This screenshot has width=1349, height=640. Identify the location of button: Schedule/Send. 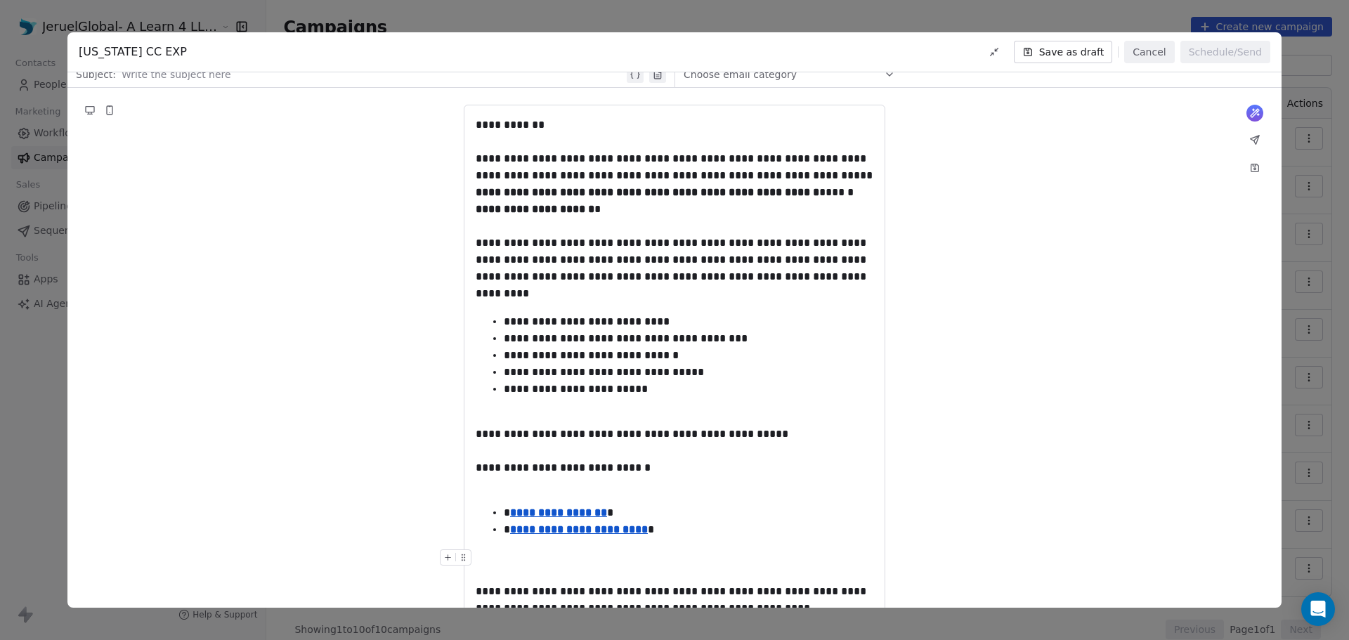
(1226, 52).